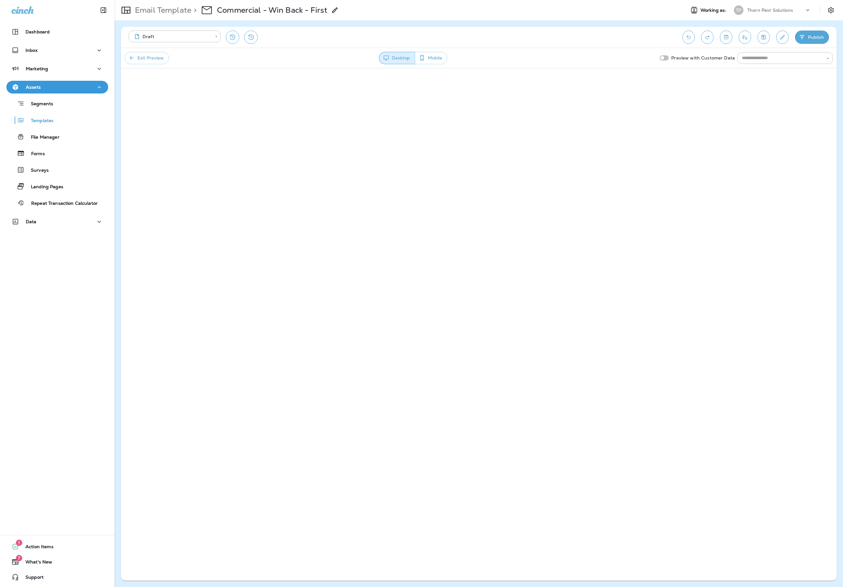 This screenshot has height=587, width=843. I want to click on button: Segments, so click(57, 103).